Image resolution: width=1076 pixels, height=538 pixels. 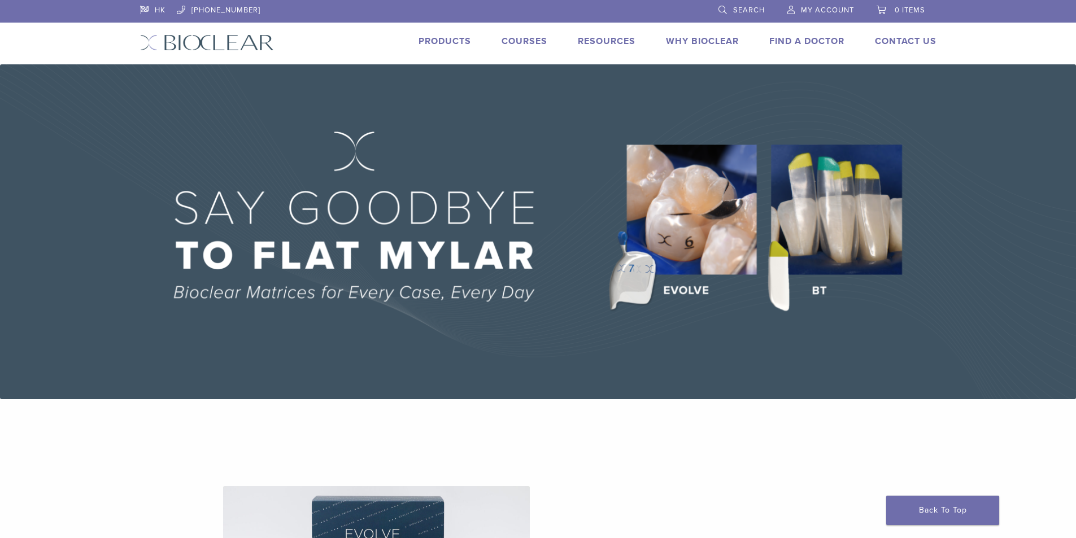 I want to click on img: Bioclear, so click(x=207, y=42).